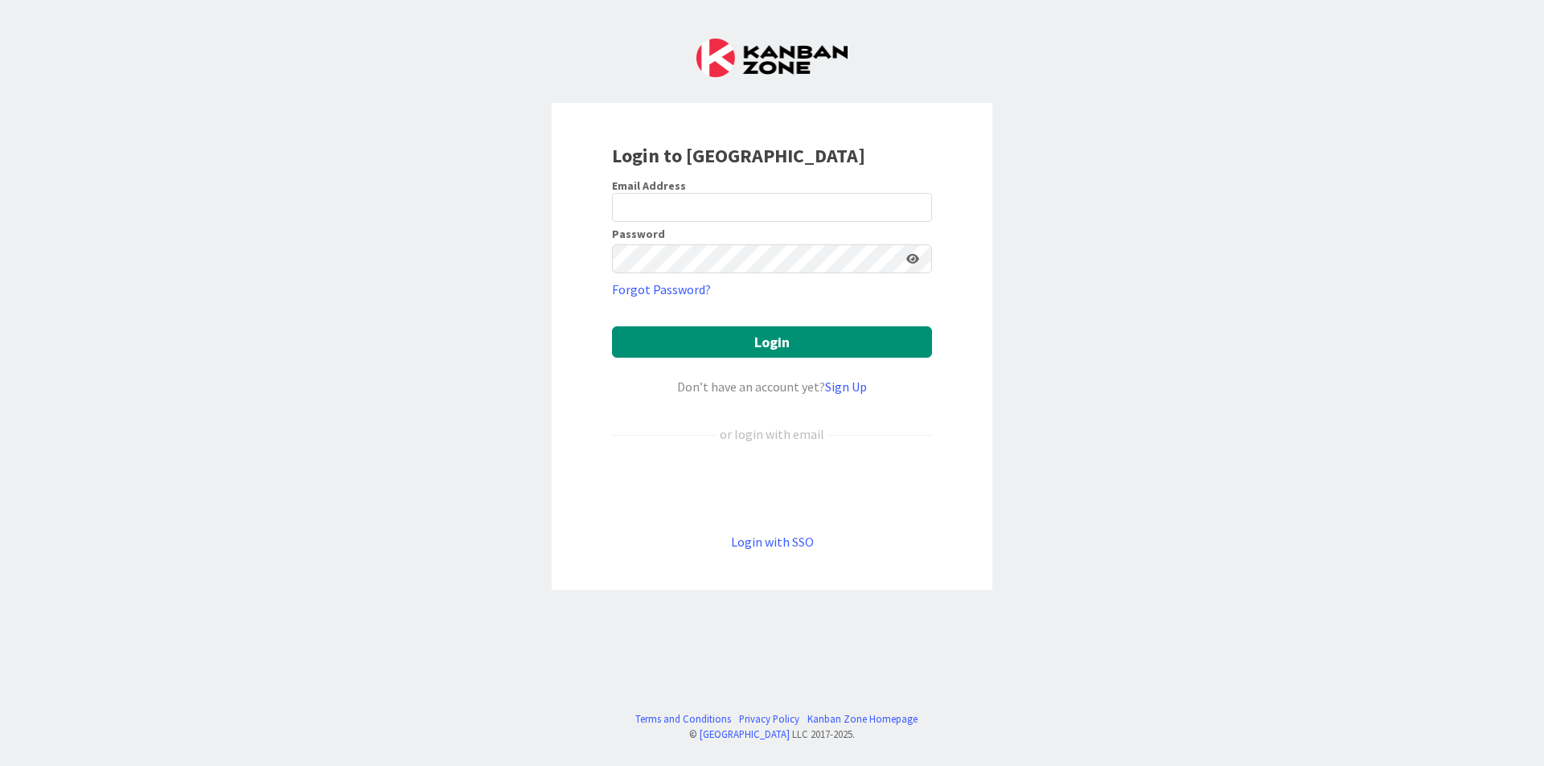 The height and width of the screenshot is (766, 1544). Describe the element at coordinates (661, 290) in the screenshot. I see `a: Forgot Password?` at that location.